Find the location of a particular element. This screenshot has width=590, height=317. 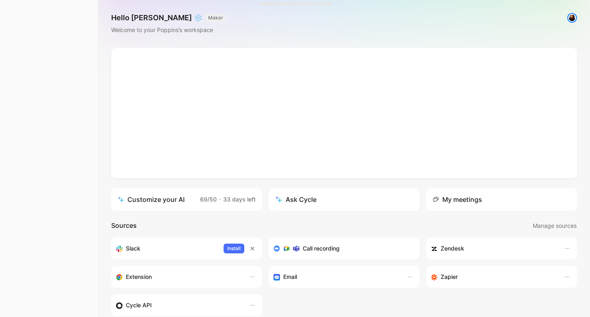

span: 33 days left is located at coordinates (239, 199).